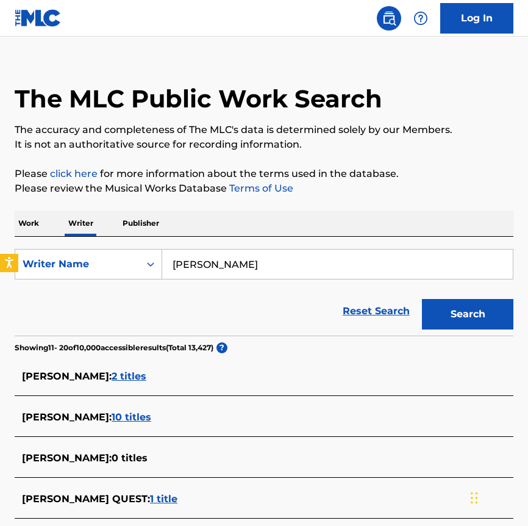 This screenshot has height=526, width=528. I want to click on span: 10 titles, so click(131, 417).